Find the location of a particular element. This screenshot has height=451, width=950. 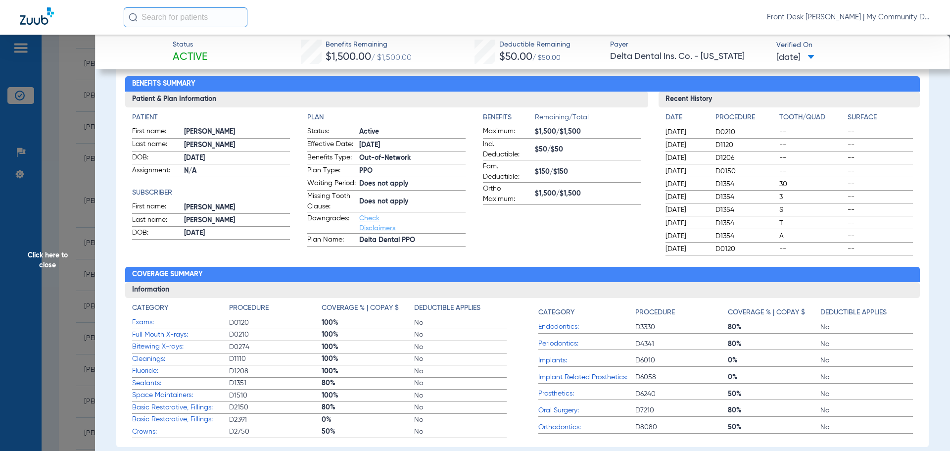

span: PPO is located at coordinates (412, 171).